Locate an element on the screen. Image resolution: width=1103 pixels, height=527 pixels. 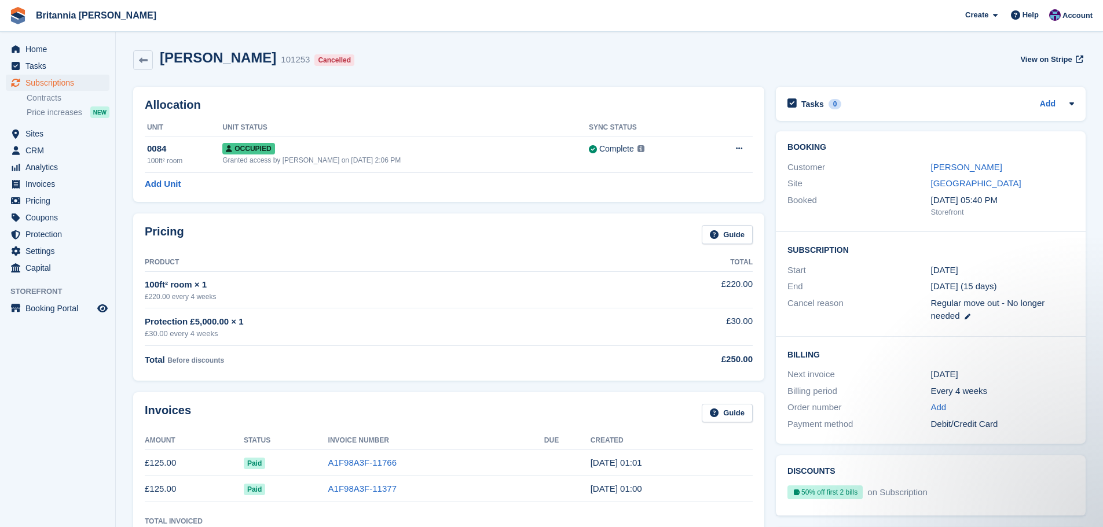
a: Add Unit is located at coordinates (163, 184).